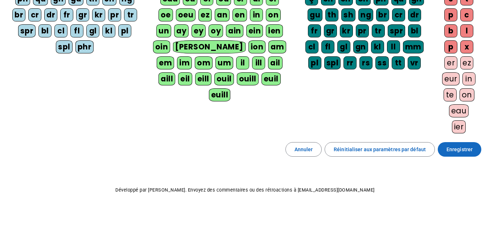 Image resolution: width=490 pixels, height=233 pixels. Describe the element at coordinates (243, 63) in the screenshot. I see `div: il` at that location.